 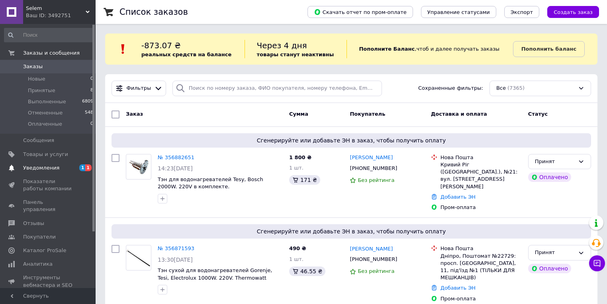 What do you see at coordinates (210, 183) in the screenshot?
I see `span: Тэн для водонагревателей Tesy, Bosсh 2000W. 220V в комплекте.` at bounding box center [210, 183].